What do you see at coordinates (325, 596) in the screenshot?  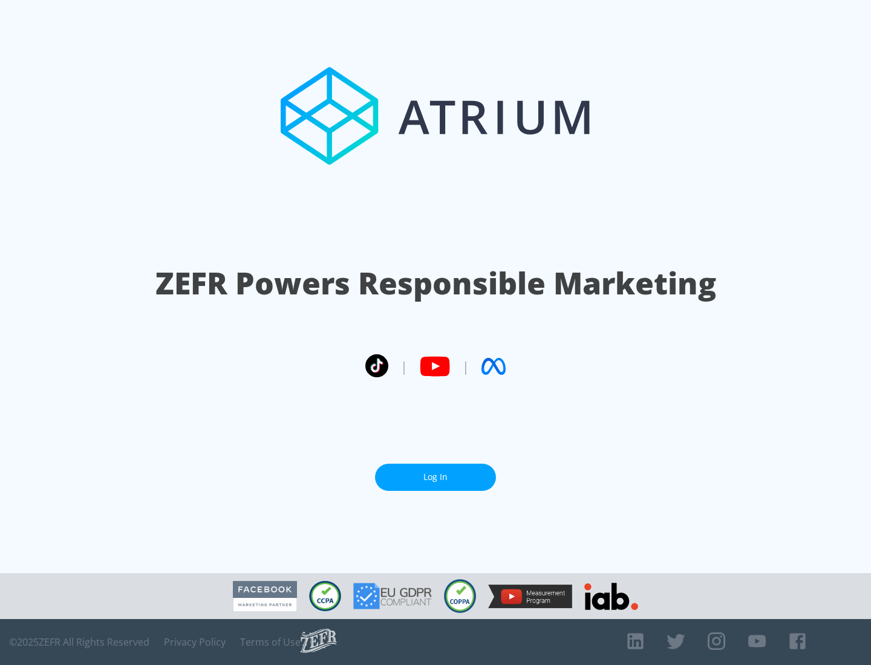 I see `img: CCPA Compliant` at bounding box center [325, 596].